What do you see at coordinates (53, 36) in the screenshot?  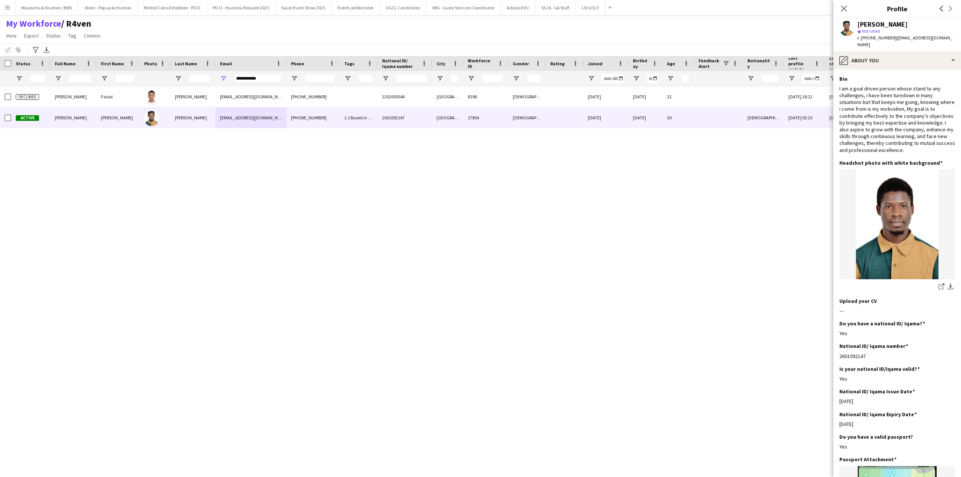 I see `span: Status` at bounding box center [53, 36].